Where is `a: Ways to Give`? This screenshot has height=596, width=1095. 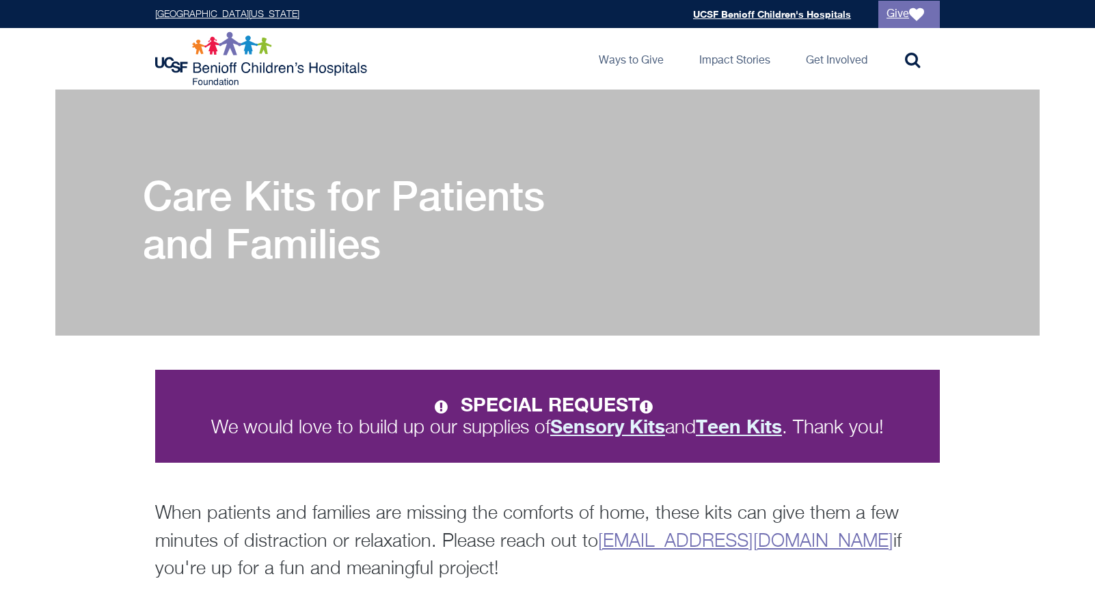
a: Ways to Give is located at coordinates (631, 59).